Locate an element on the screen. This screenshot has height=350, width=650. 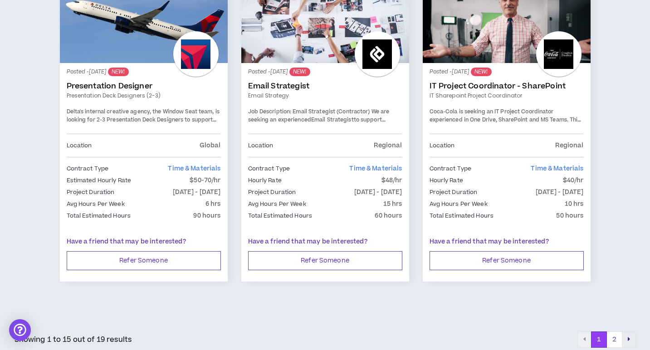
p: 50 hours is located at coordinates (570, 216).